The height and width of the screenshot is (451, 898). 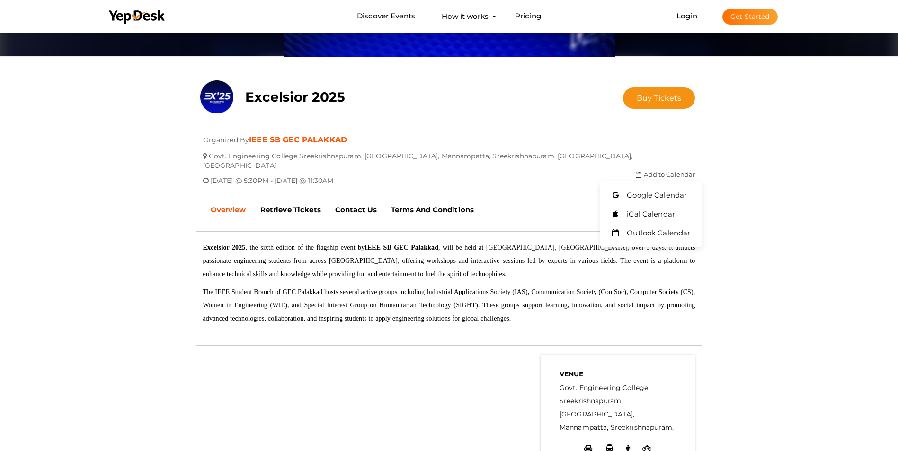 What do you see at coordinates (649, 214) in the screenshot?
I see `span: iCal Calendar` at bounding box center [649, 214].